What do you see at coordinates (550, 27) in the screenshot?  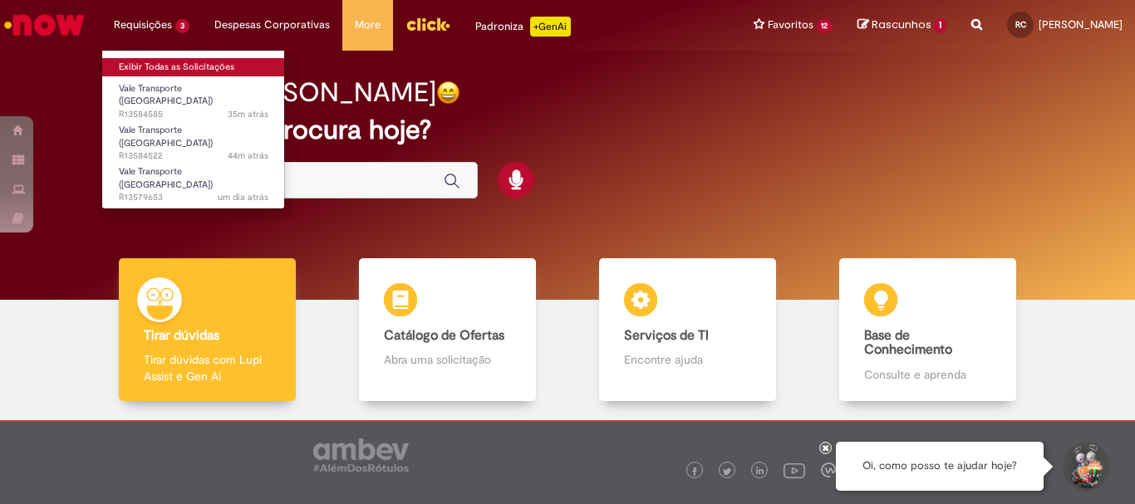 I see `p: +GenAi` at bounding box center [550, 27].